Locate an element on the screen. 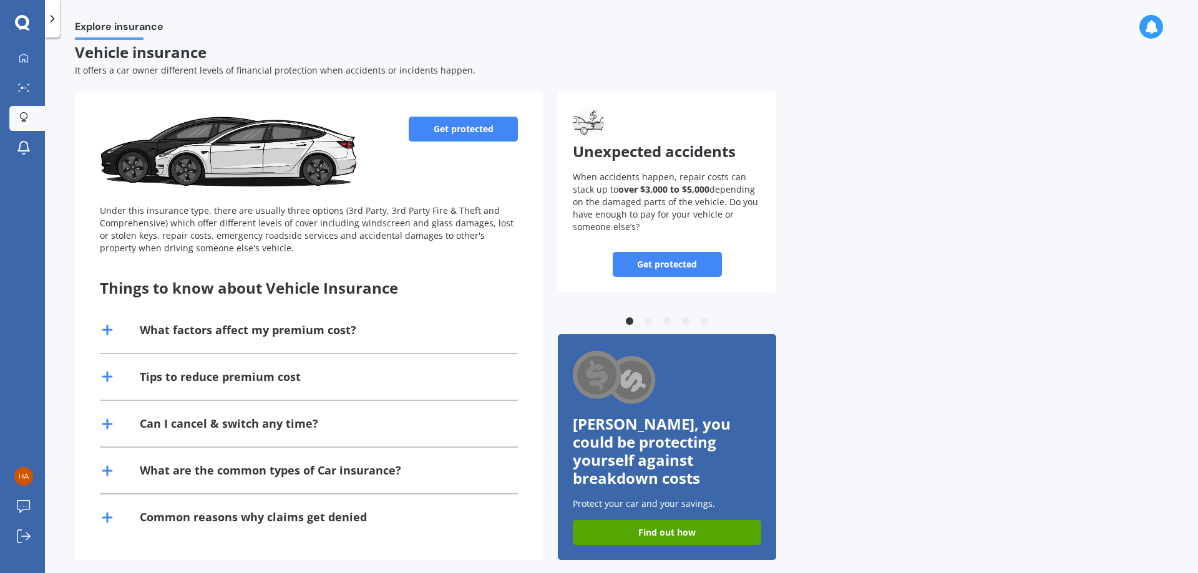 Image resolution: width=1198 pixels, height=573 pixels. div: What are the common types of Car insurance? is located at coordinates (270, 470).